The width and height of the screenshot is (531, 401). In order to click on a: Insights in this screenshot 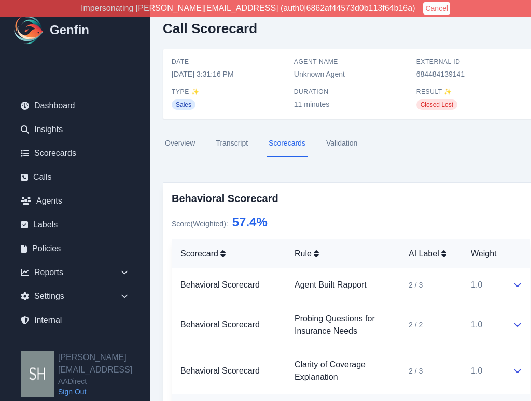, I will do `click(75, 130)`.